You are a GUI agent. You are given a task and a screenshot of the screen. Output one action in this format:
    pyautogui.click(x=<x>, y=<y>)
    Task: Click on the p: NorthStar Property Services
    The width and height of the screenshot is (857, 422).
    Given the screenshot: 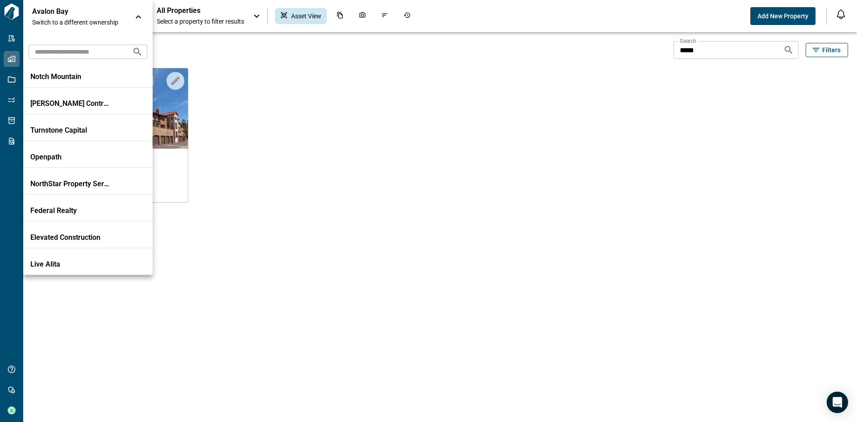 What is the action you would take?
    pyautogui.click(x=70, y=184)
    